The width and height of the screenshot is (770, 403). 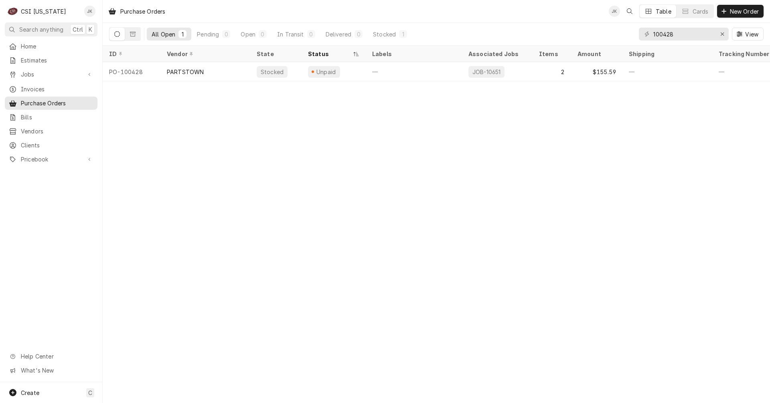 What do you see at coordinates (30, 393) in the screenshot?
I see `span: Create` at bounding box center [30, 393].